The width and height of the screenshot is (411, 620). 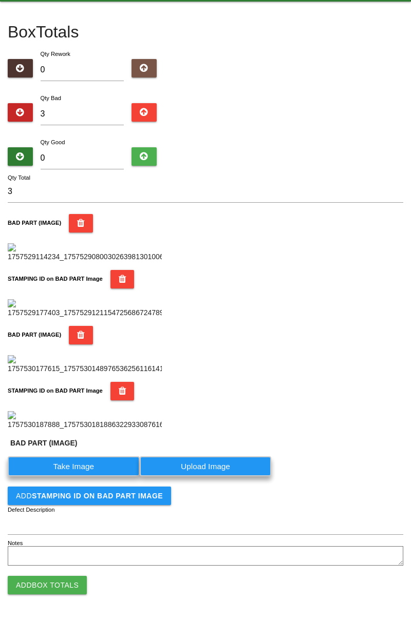 What do you see at coordinates (85, 364) in the screenshot?
I see `img: 1757530177615_17575301489765362561161415678654.jpg` at bounding box center [85, 364].